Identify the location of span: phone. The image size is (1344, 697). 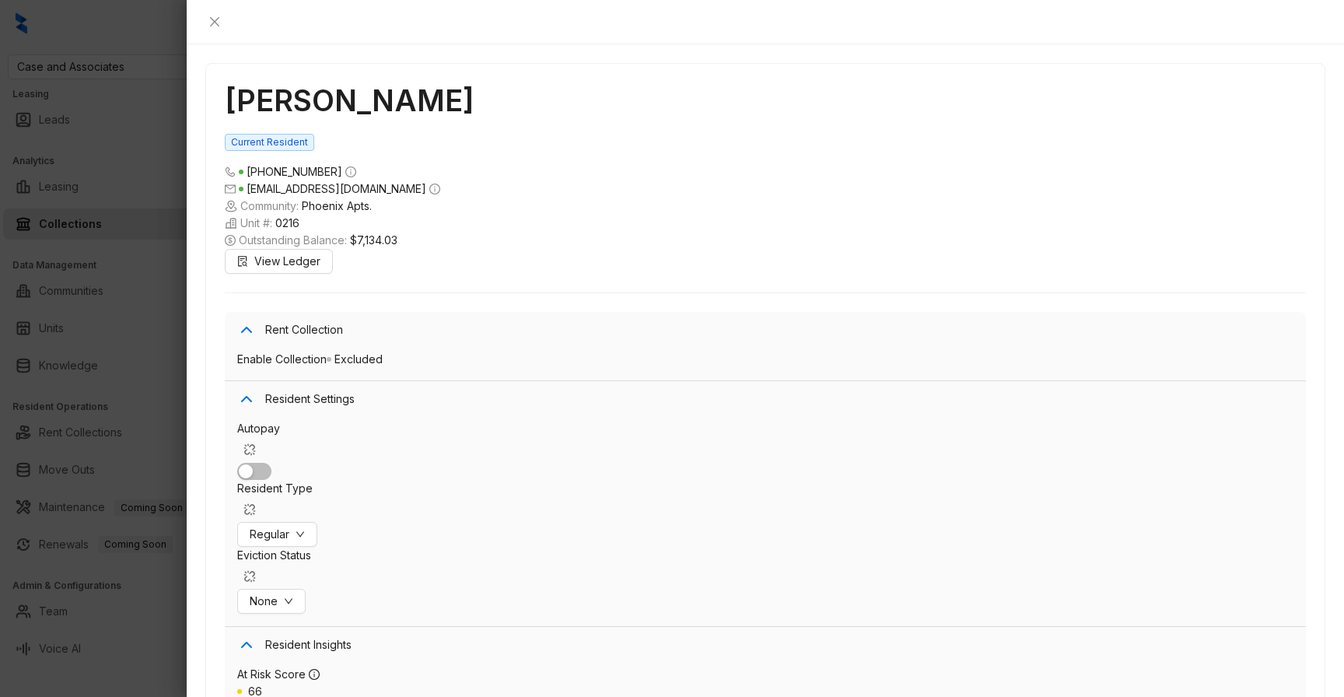
(230, 172).